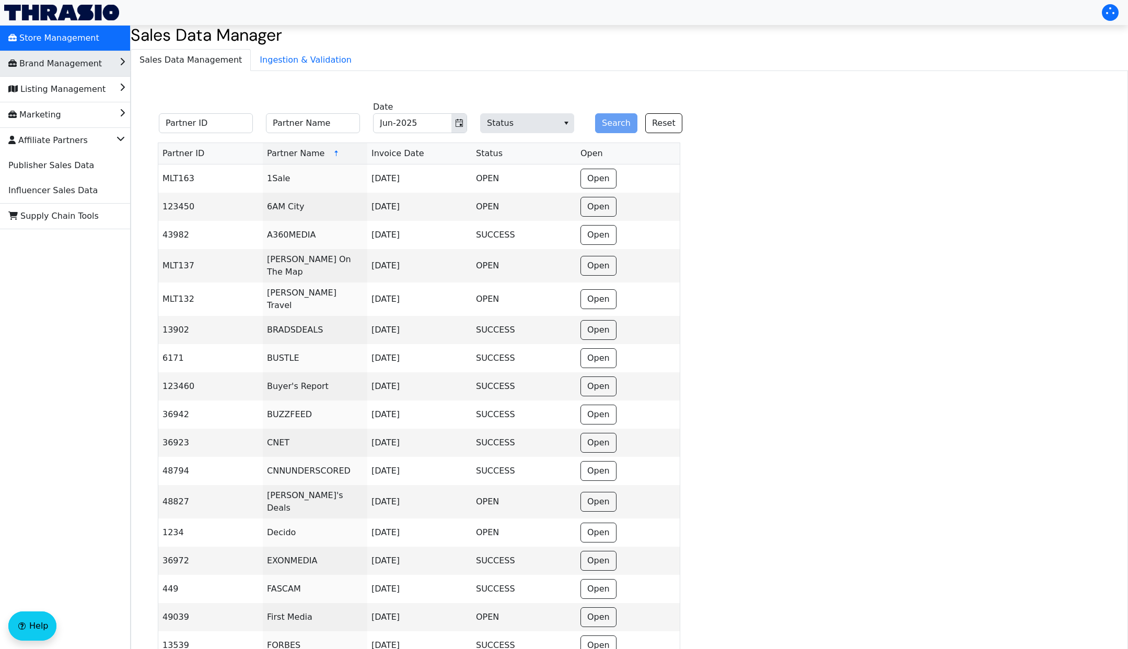 The width and height of the screenshot is (1128, 649). What do you see at coordinates (57, 89) in the screenshot?
I see `span: Listing Management` at bounding box center [57, 89].